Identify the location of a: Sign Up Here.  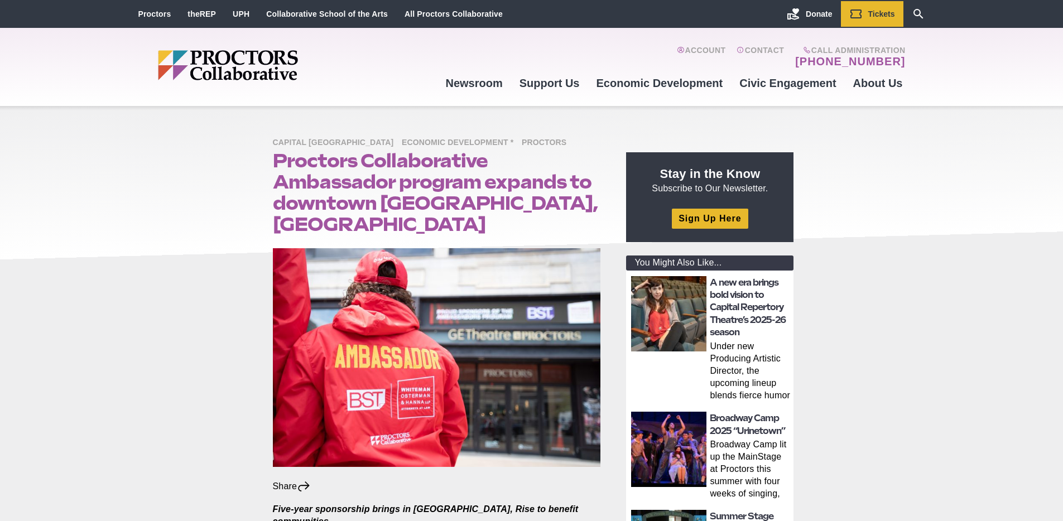
(710, 218).